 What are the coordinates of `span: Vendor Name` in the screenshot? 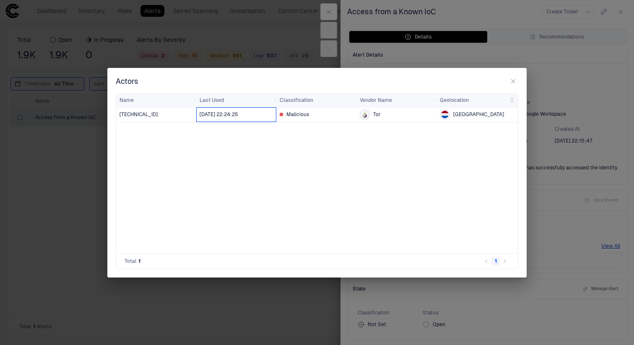 It's located at (375, 100).